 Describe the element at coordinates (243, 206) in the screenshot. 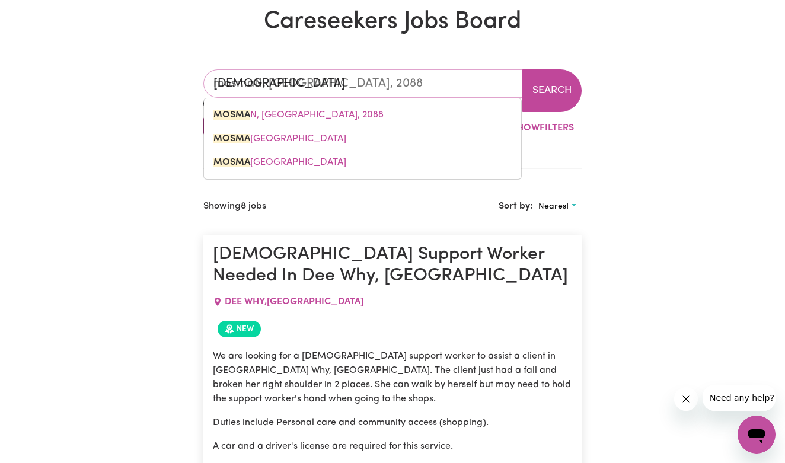

I see `b: 8` at that location.